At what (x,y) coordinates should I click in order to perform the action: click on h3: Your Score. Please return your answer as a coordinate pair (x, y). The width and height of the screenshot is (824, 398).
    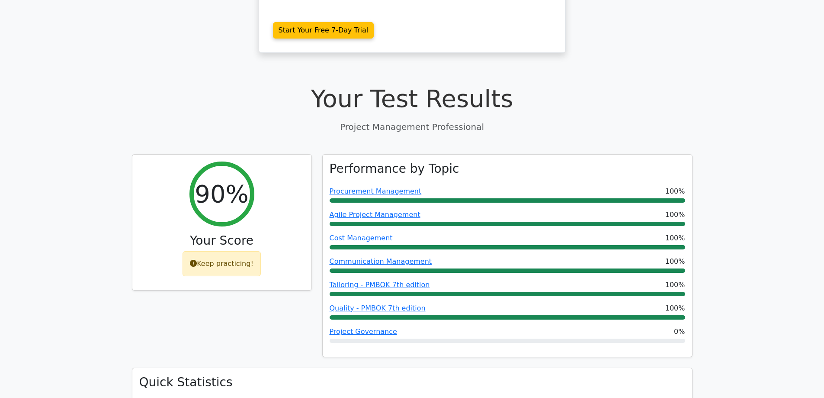
    Looking at the image, I should click on (222, 241).